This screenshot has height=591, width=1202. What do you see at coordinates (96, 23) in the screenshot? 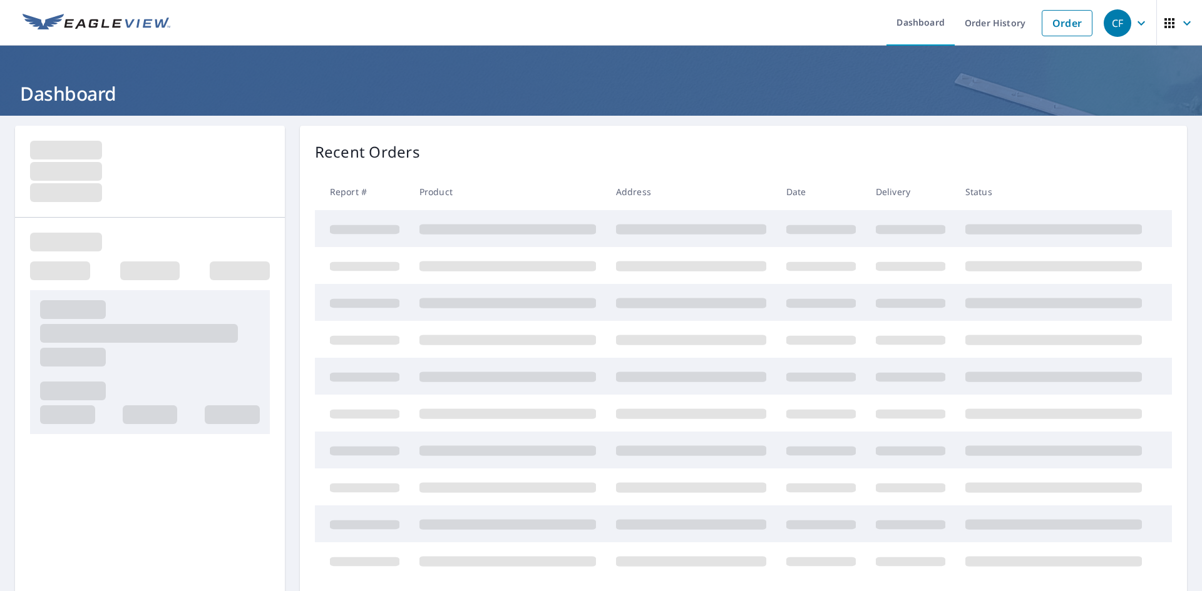
I see `img: EV Logo` at bounding box center [96, 23].